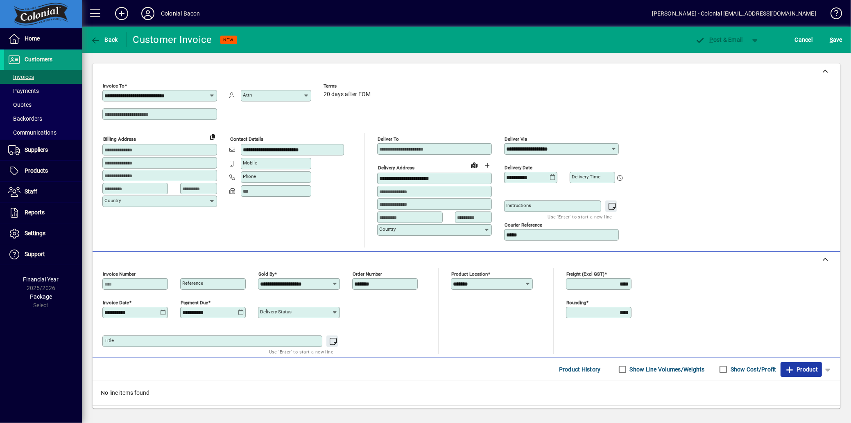  I want to click on mat-label: Attn, so click(247, 95).